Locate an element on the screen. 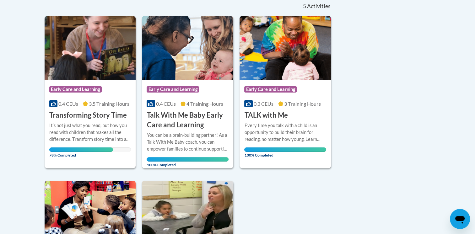  h3: TALK with Me is located at coordinates (266, 115).